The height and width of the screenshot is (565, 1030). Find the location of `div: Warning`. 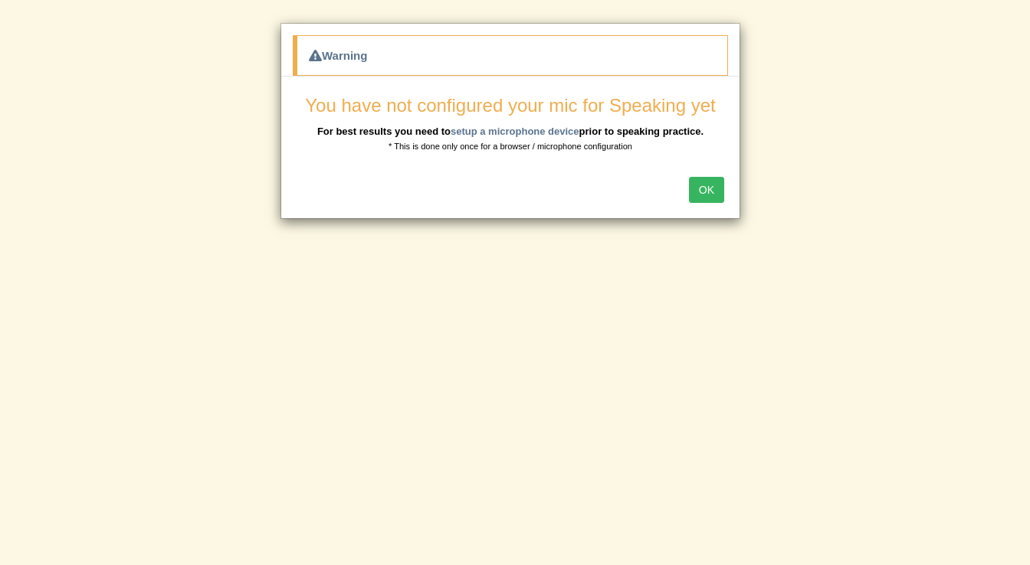

div: Warning is located at coordinates (510, 55).